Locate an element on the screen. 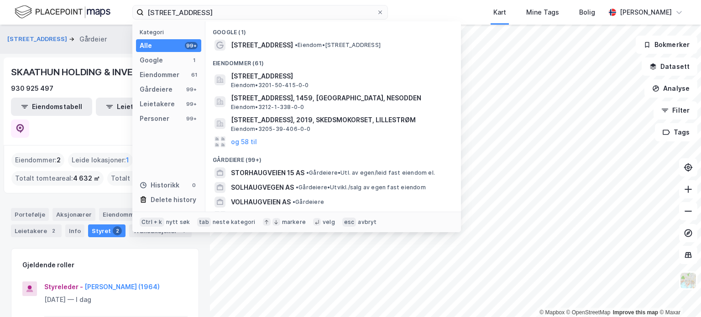 This screenshot has height=317, width=701. div: Info is located at coordinates (75, 231).